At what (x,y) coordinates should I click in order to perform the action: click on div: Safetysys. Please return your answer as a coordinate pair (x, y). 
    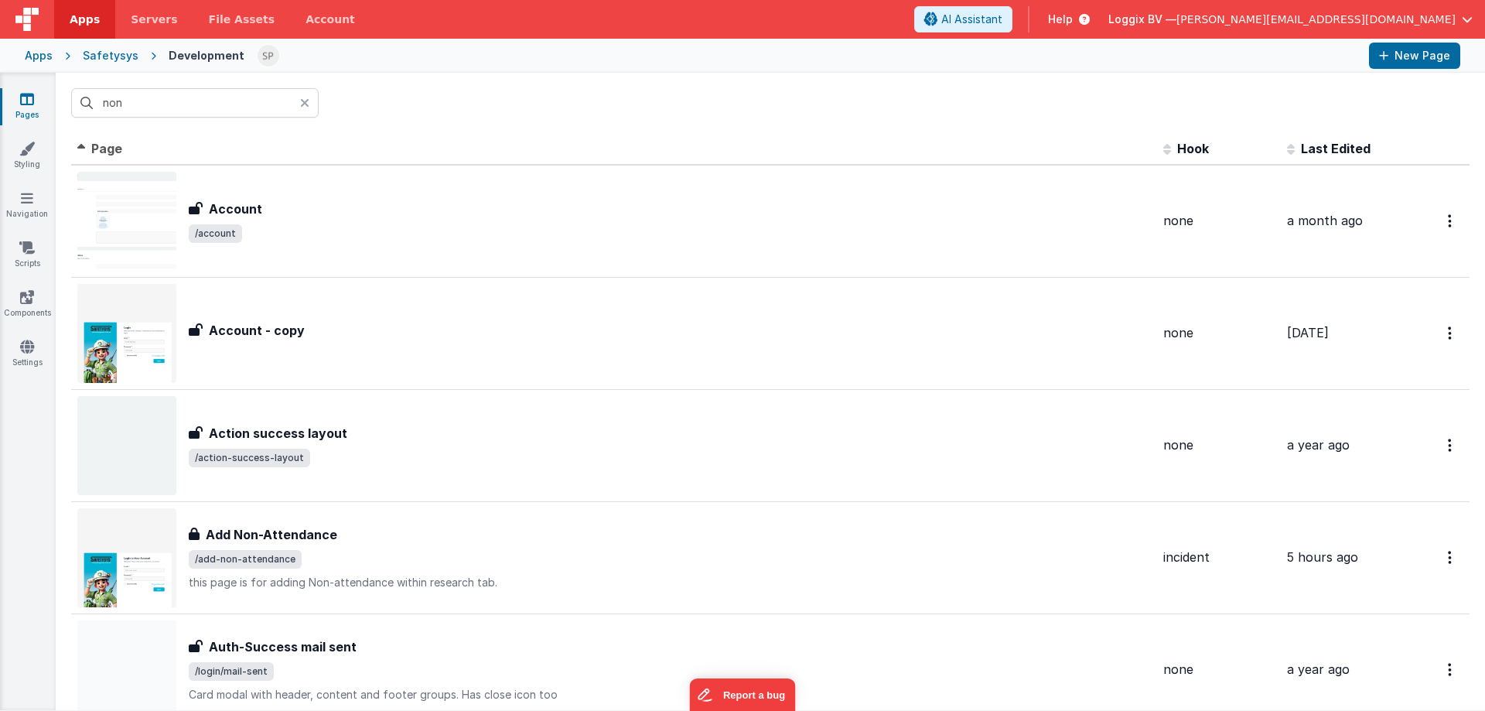
    Looking at the image, I should click on (111, 56).